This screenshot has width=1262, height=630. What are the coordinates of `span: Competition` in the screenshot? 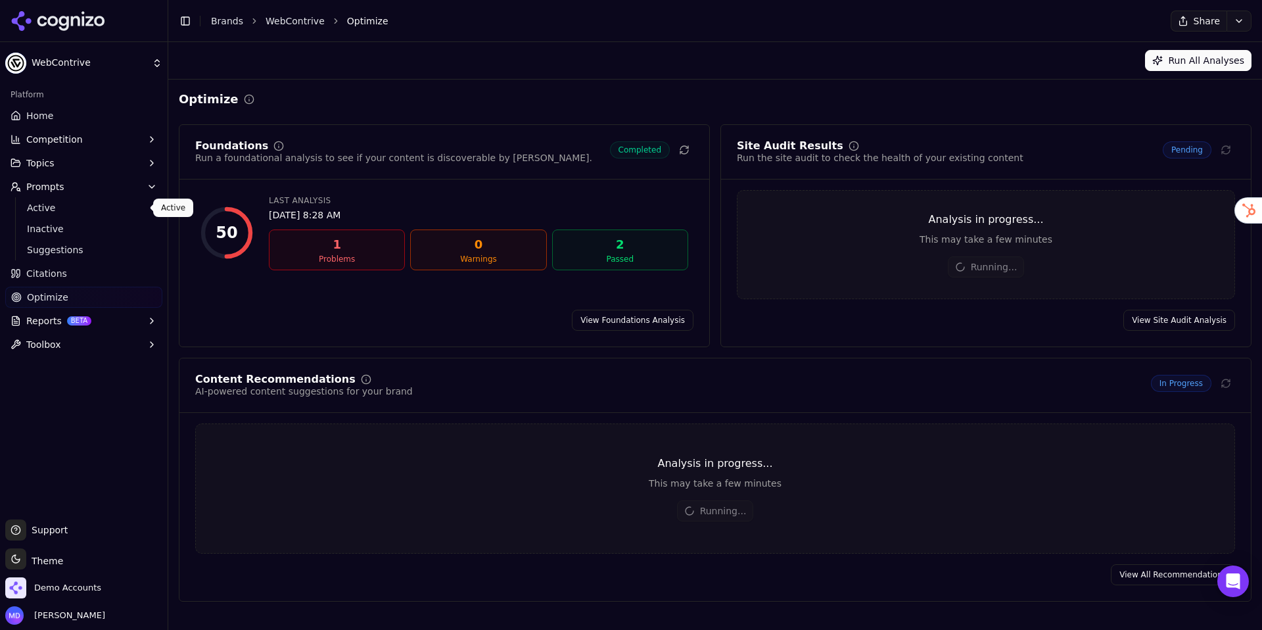 It's located at (55, 139).